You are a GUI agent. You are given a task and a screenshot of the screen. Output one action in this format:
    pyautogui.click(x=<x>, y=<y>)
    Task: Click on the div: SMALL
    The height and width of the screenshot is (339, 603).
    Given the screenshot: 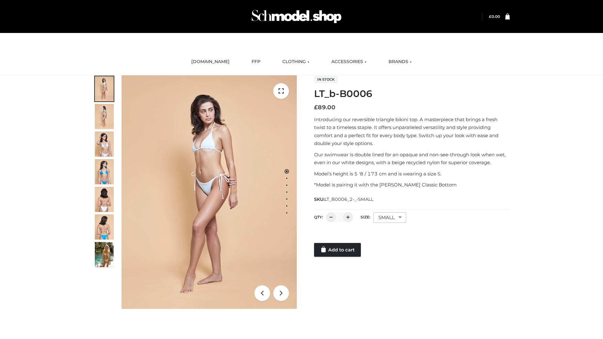 What is the action you would take?
    pyautogui.click(x=390, y=218)
    